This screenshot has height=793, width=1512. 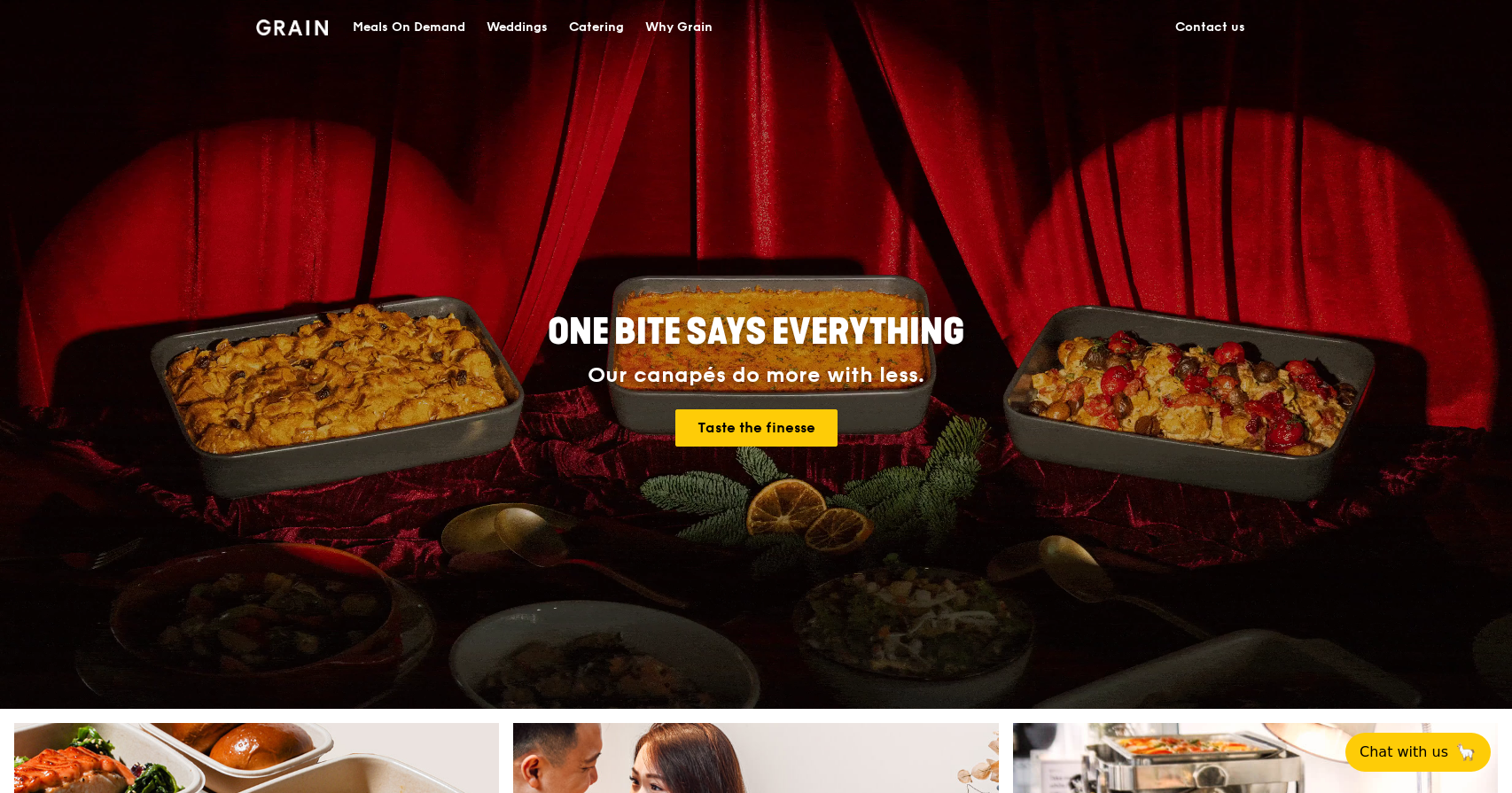 I want to click on button: Chat with us🦙, so click(x=1418, y=752).